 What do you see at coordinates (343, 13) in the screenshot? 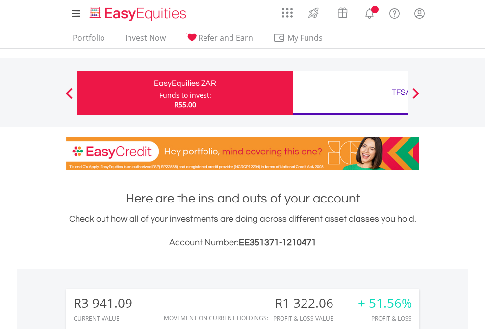
I see `img: vouchers-v2.svg` at bounding box center [343, 13].